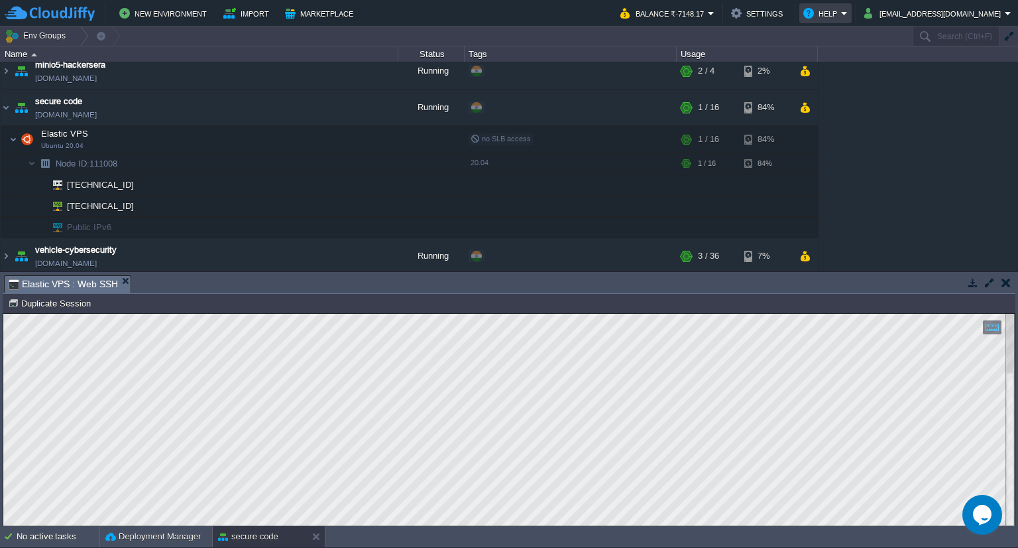 This screenshot has height=548, width=1018. I want to click on a: vehicle-cybersecurity, so click(76, 250).